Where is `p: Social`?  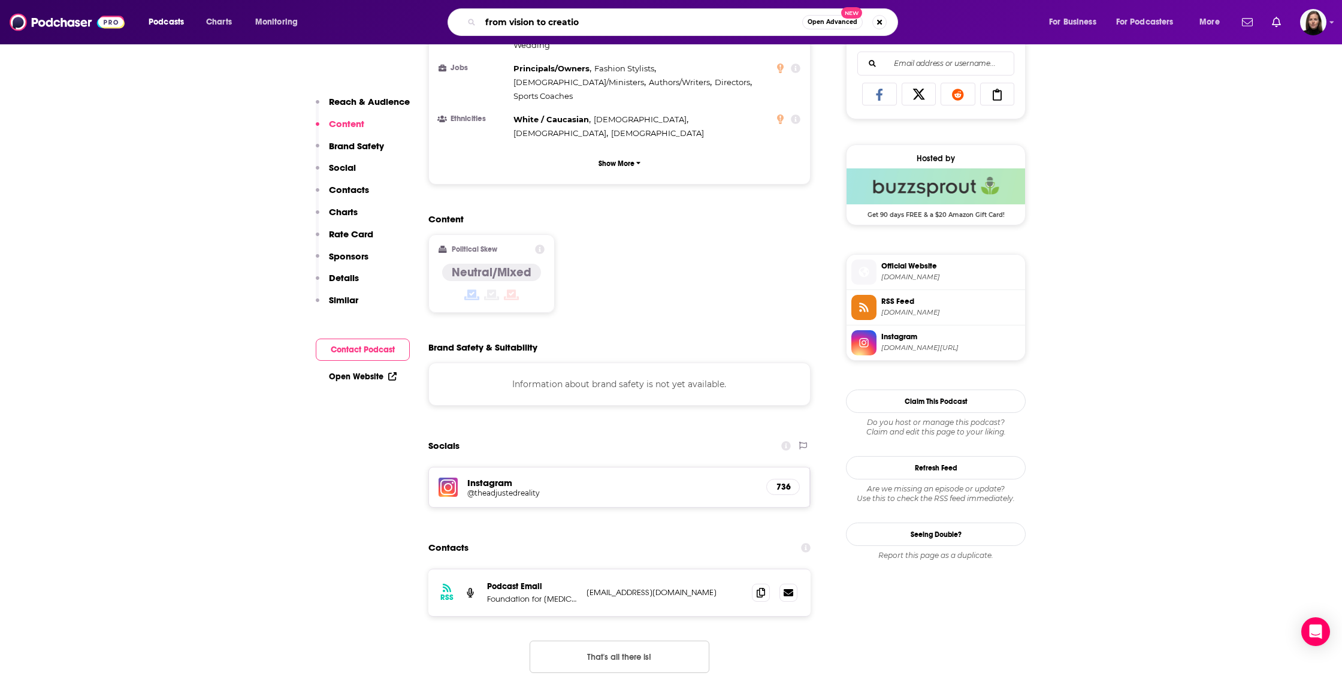
p: Social is located at coordinates (342, 167).